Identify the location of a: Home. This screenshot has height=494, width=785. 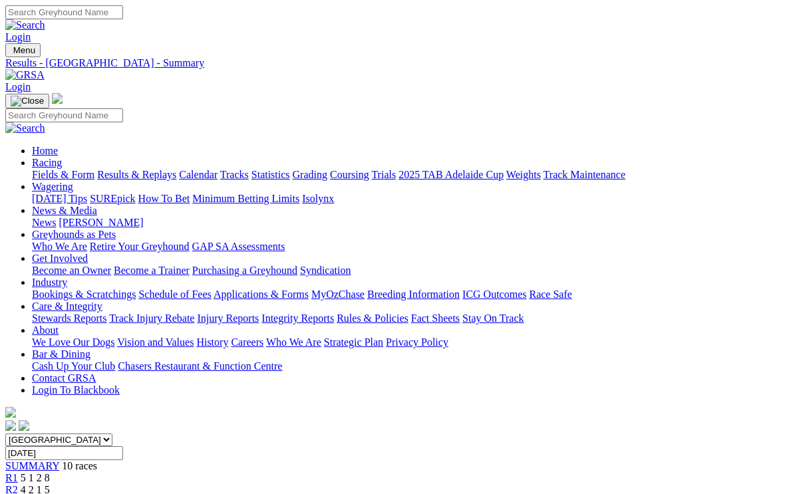
(45, 150).